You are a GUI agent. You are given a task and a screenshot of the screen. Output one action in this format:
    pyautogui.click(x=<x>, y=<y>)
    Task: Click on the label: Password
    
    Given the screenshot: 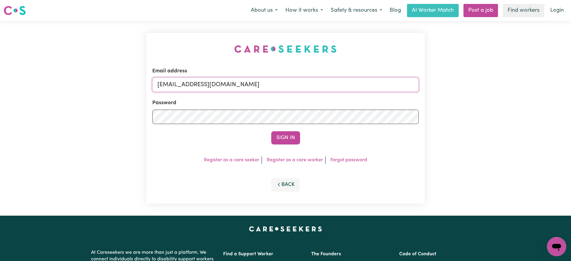 What is the action you would take?
    pyautogui.click(x=164, y=103)
    